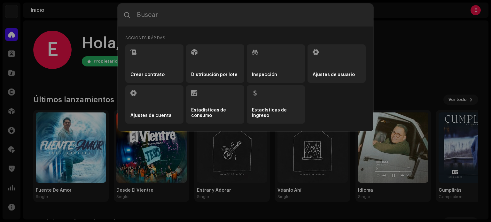 The image size is (491, 222). I want to click on strong: Crear contrato, so click(147, 75).